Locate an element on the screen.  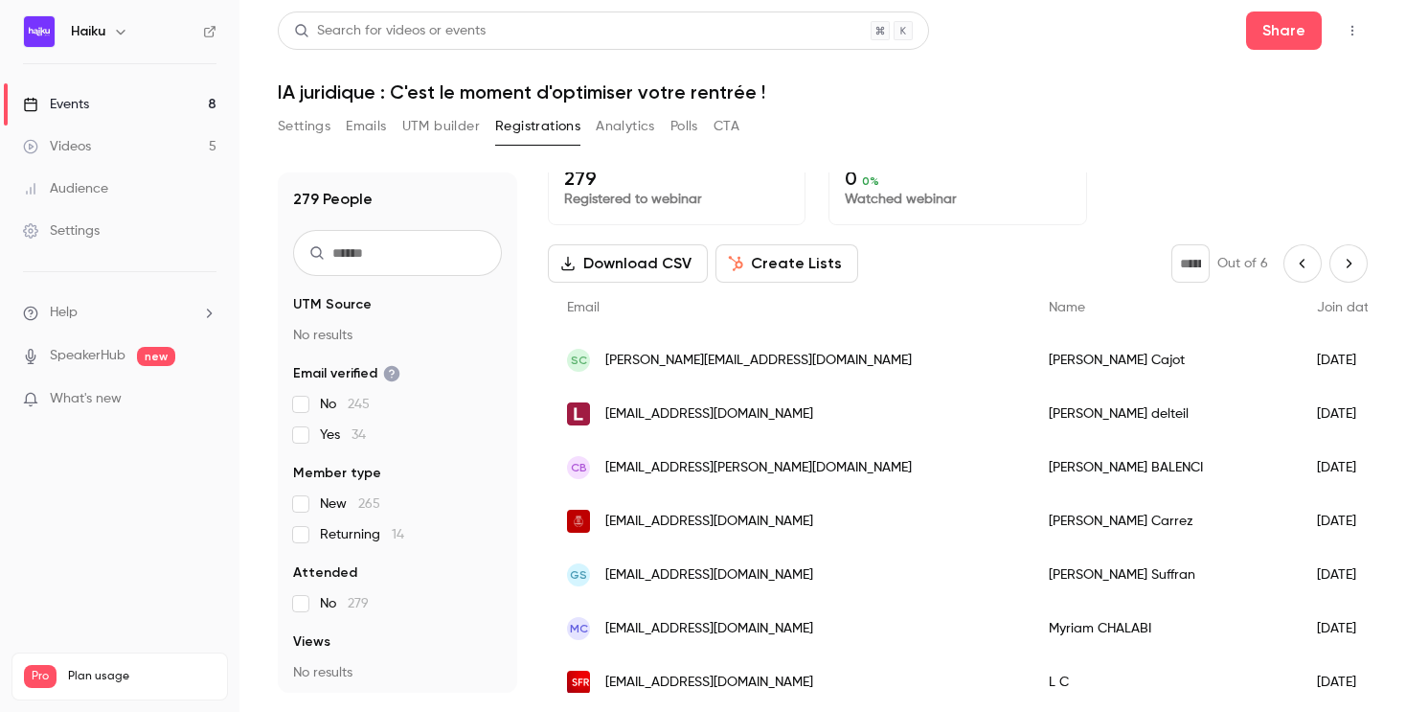
h1: IA juridique : C'est le moment d'optimiser votre rentrée ! is located at coordinates (823, 92).